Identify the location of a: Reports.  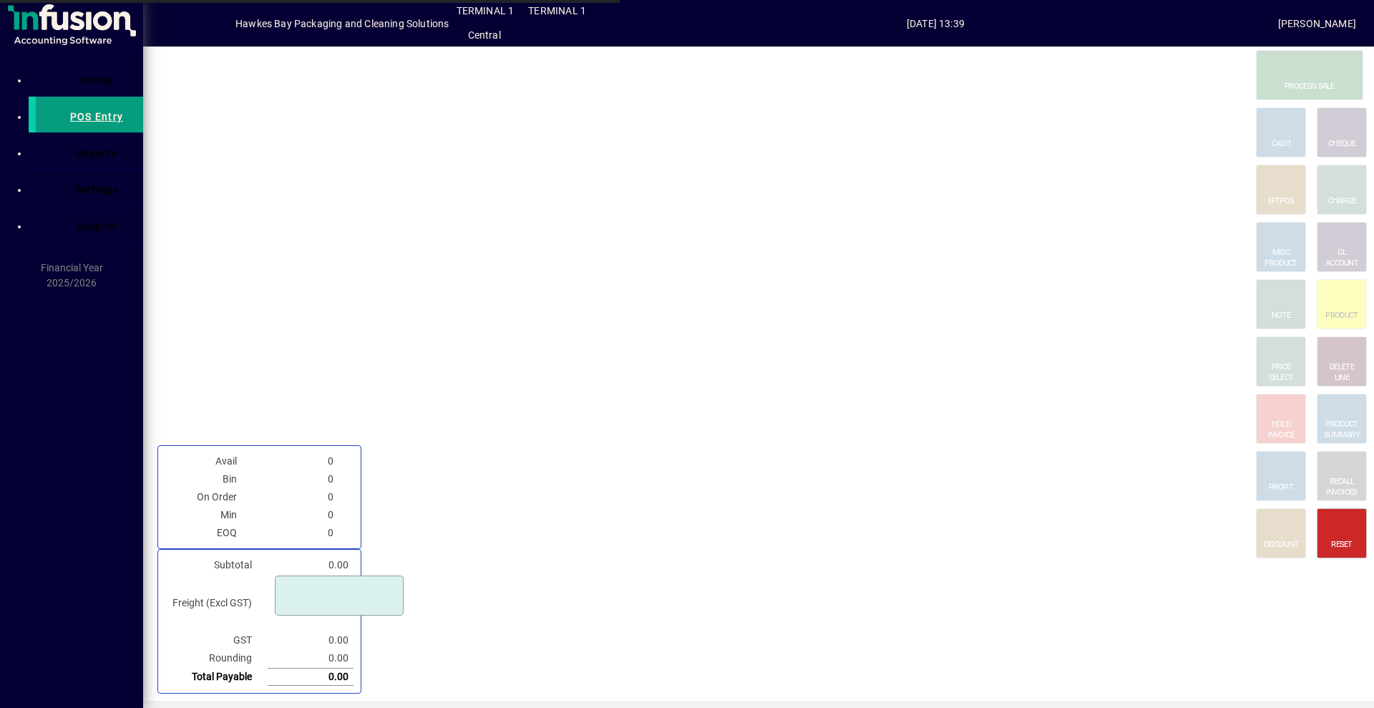
(89, 151).